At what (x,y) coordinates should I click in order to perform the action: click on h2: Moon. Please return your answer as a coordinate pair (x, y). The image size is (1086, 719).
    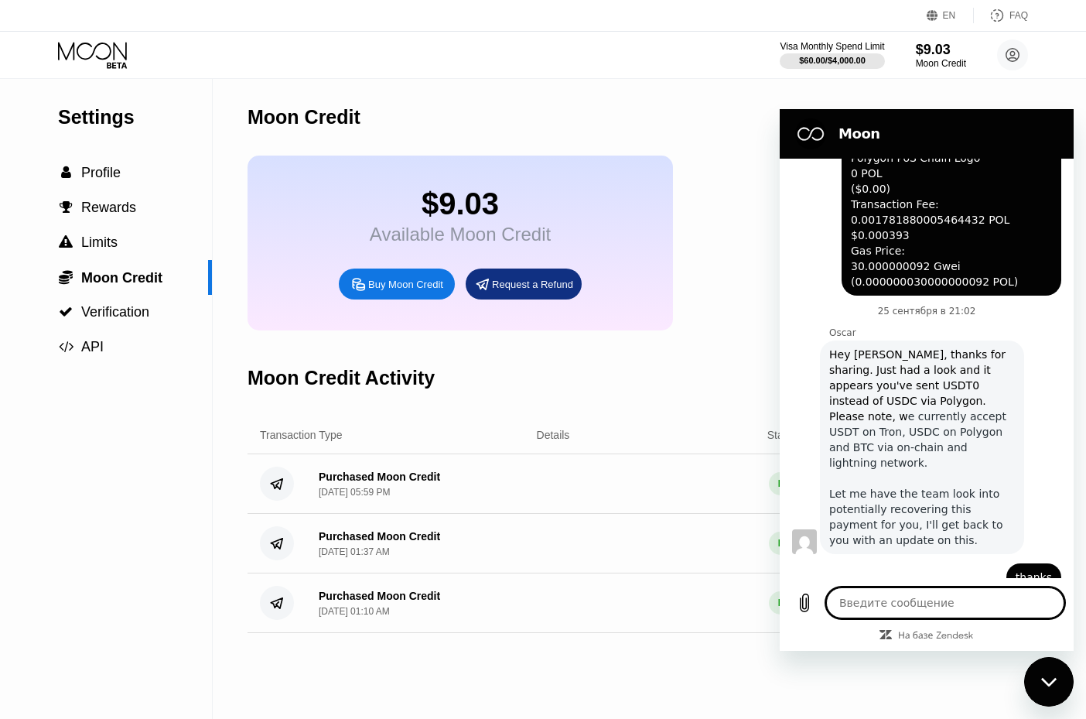
    Looking at the image, I should click on (169, 25).